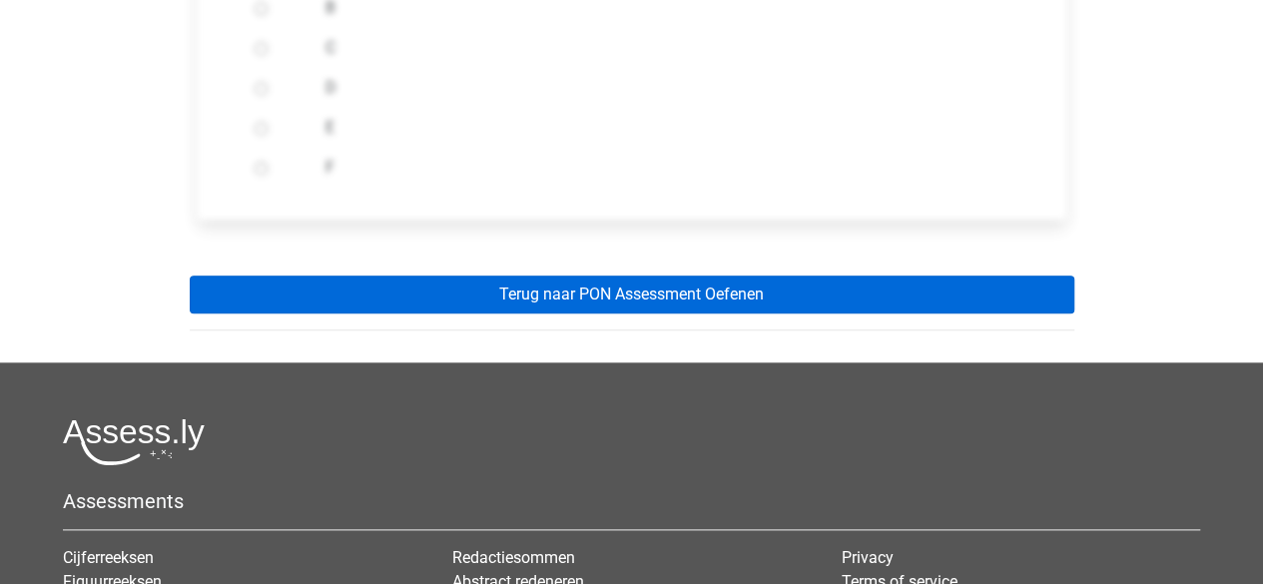 The image size is (1263, 584). Describe the element at coordinates (632, 295) in the screenshot. I see `a: Terug naar PON Assessment Oefenen` at that location.